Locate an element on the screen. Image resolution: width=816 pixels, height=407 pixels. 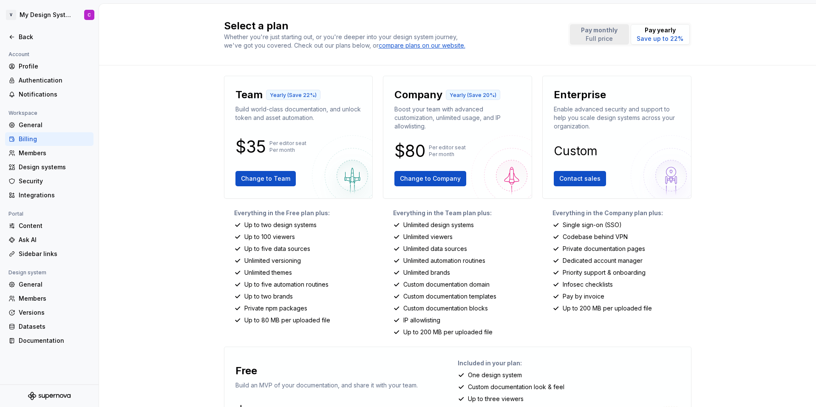
a: Notifications is located at coordinates (49, 94).